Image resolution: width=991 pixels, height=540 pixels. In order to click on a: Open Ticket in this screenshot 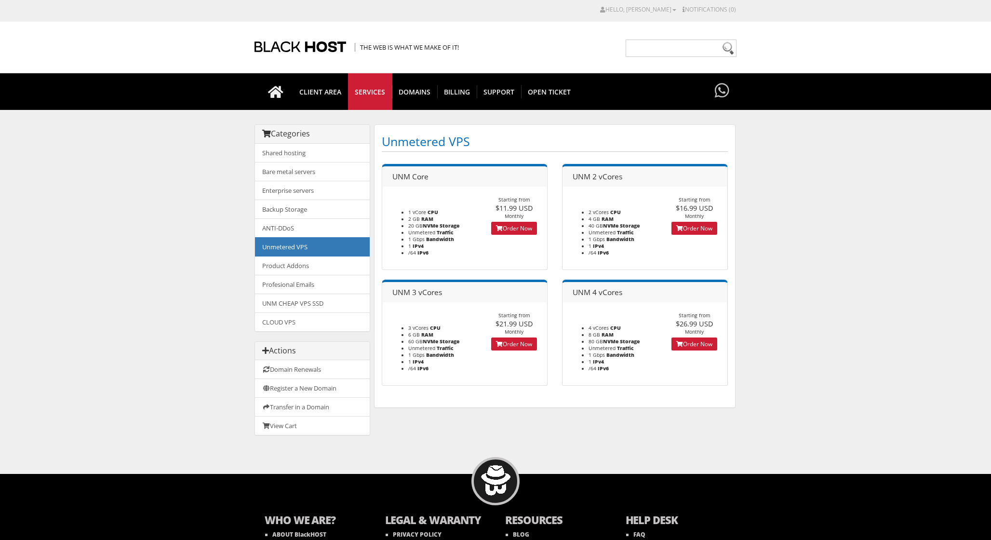, I will do `click(549, 92)`.